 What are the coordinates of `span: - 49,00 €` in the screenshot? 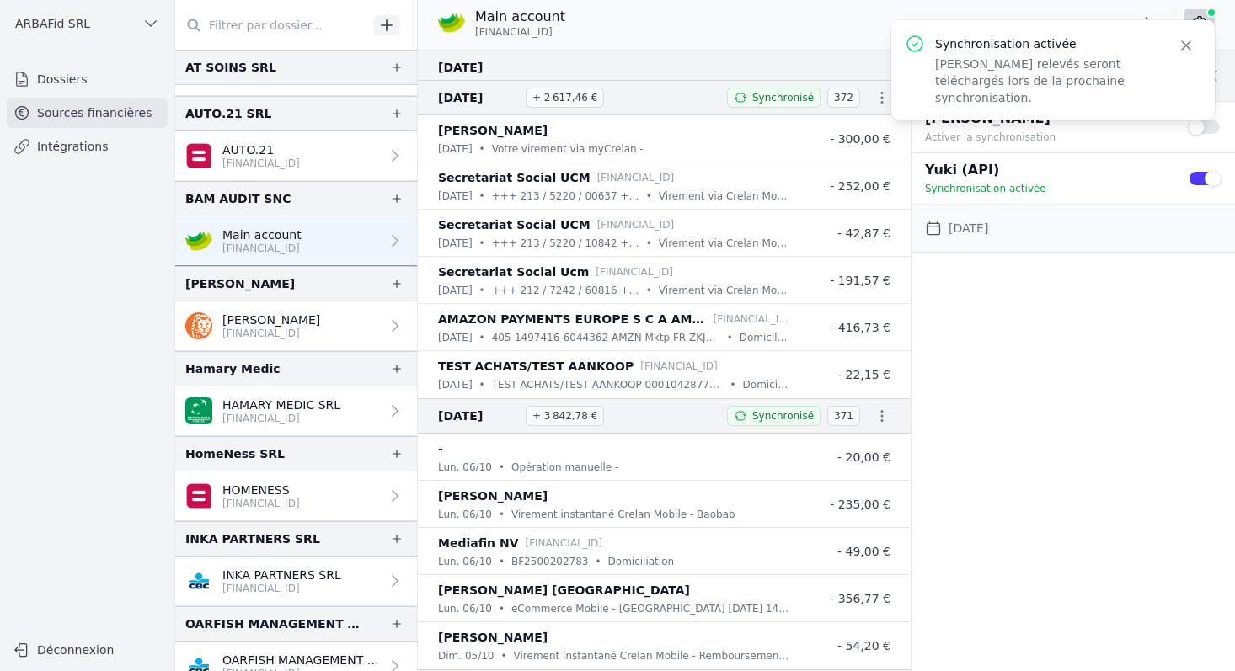 It's located at (864, 552).